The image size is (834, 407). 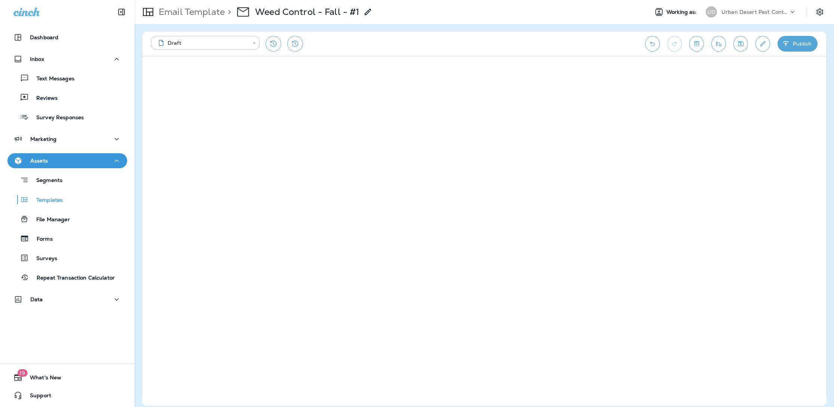 What do you see at coordinates (797, 44) in the screenshot?
I see `button: Publish` at bounding box center [797, 44].